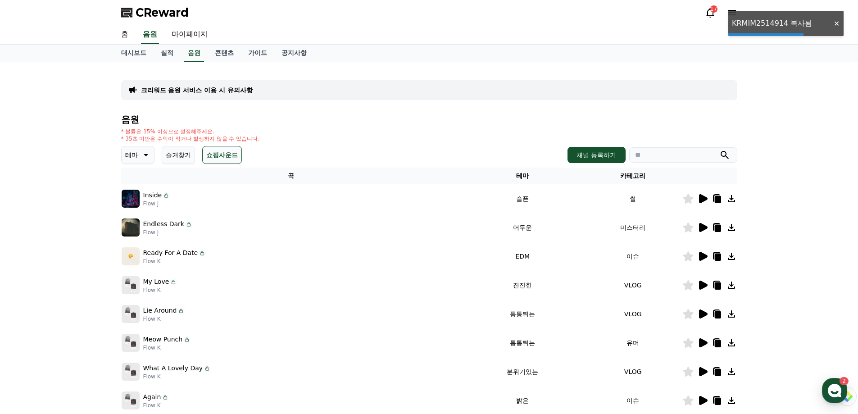  I want to click on p: * 볼륨은 15% 이상으로 설정해주세요., so click(190, 131).